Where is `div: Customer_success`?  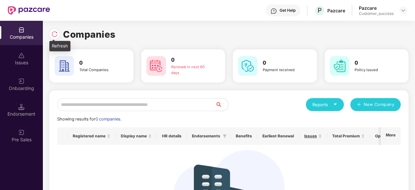 div: Customer_success is located at coordinates (376, 14).